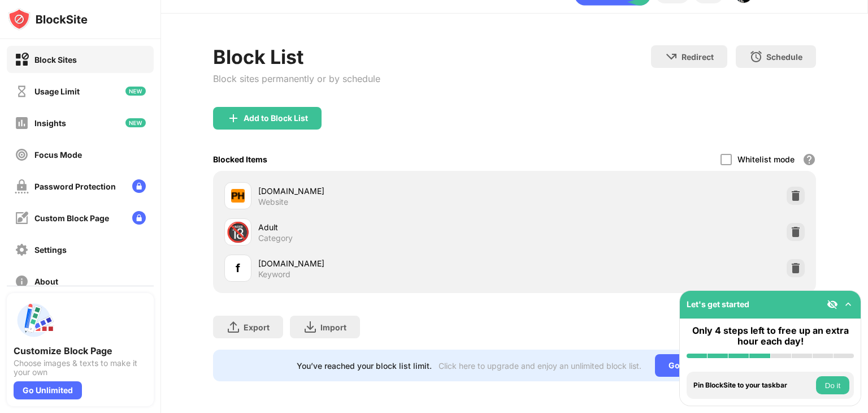 This screenshot has height=413, width=868. What do you see at coordinates (21, 154) in the screenshot?
I see `img: focus-off.svg` at bounding box center [21, 154].